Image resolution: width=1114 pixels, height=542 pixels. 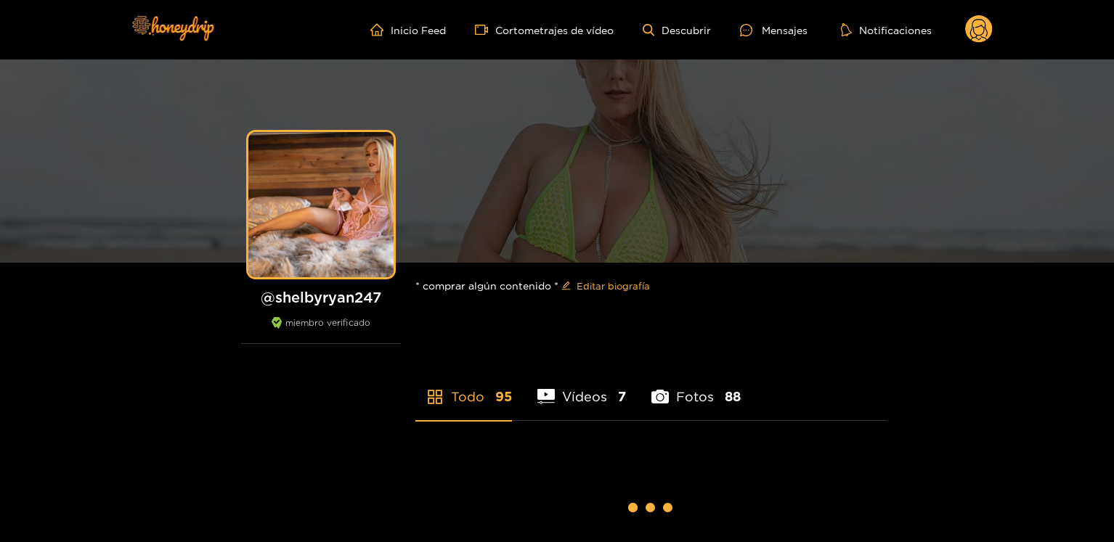 What do you see at coordinates (503, 396) in the screenshot?
I see `font: 95` at bounding box center [503, 396].